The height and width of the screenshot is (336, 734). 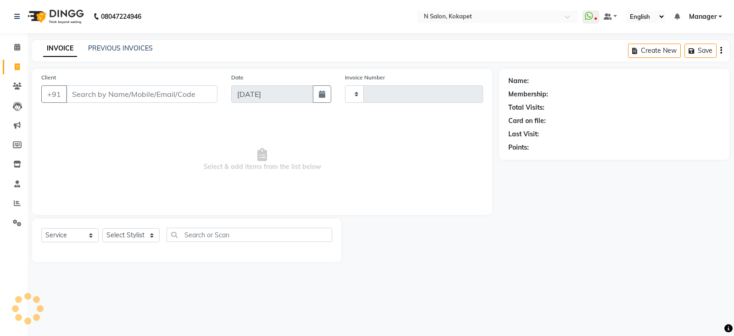 What do you see at coordinates (654, 50) in the screenshot?
I see `button: Create New` at bounding box center [654, 50].